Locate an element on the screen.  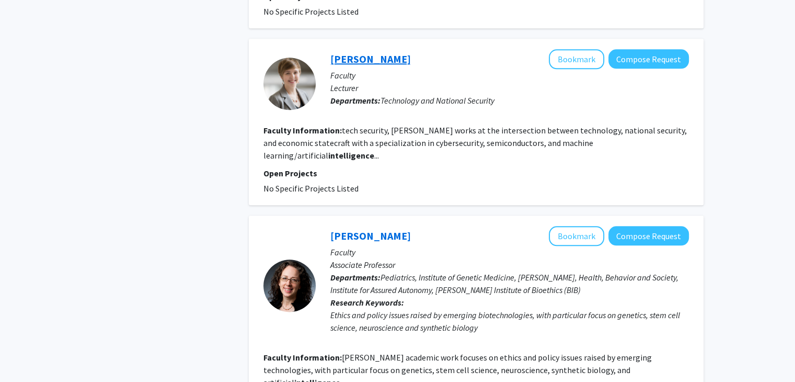
b: Research Keywords: is located at coordinates (367, 302).